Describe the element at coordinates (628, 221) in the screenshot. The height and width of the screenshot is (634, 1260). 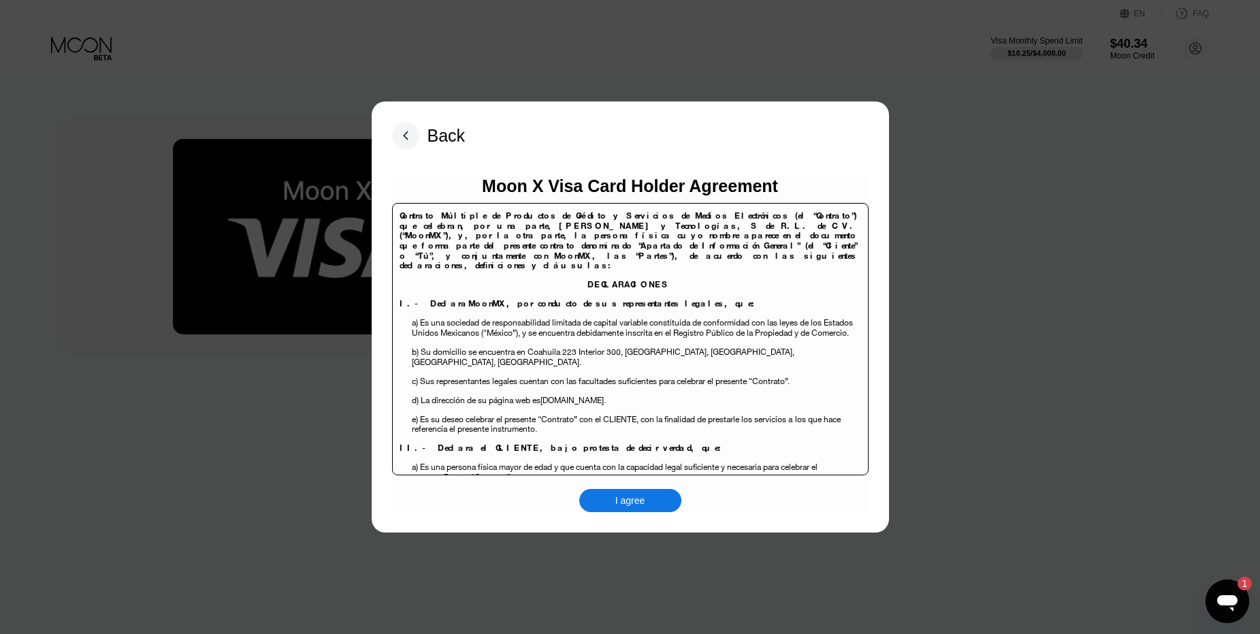
I see `span: Contrato Múltiple de Productos de Crédito y Servicios de Medios Electrónicos (el “Contrato”) que ...` at that location.